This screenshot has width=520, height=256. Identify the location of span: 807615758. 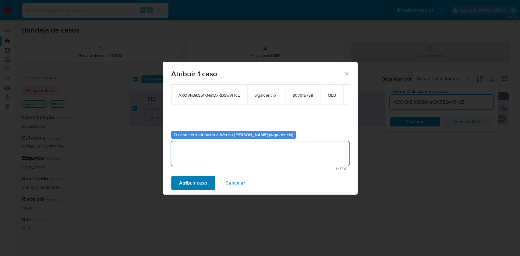
(303, 95).